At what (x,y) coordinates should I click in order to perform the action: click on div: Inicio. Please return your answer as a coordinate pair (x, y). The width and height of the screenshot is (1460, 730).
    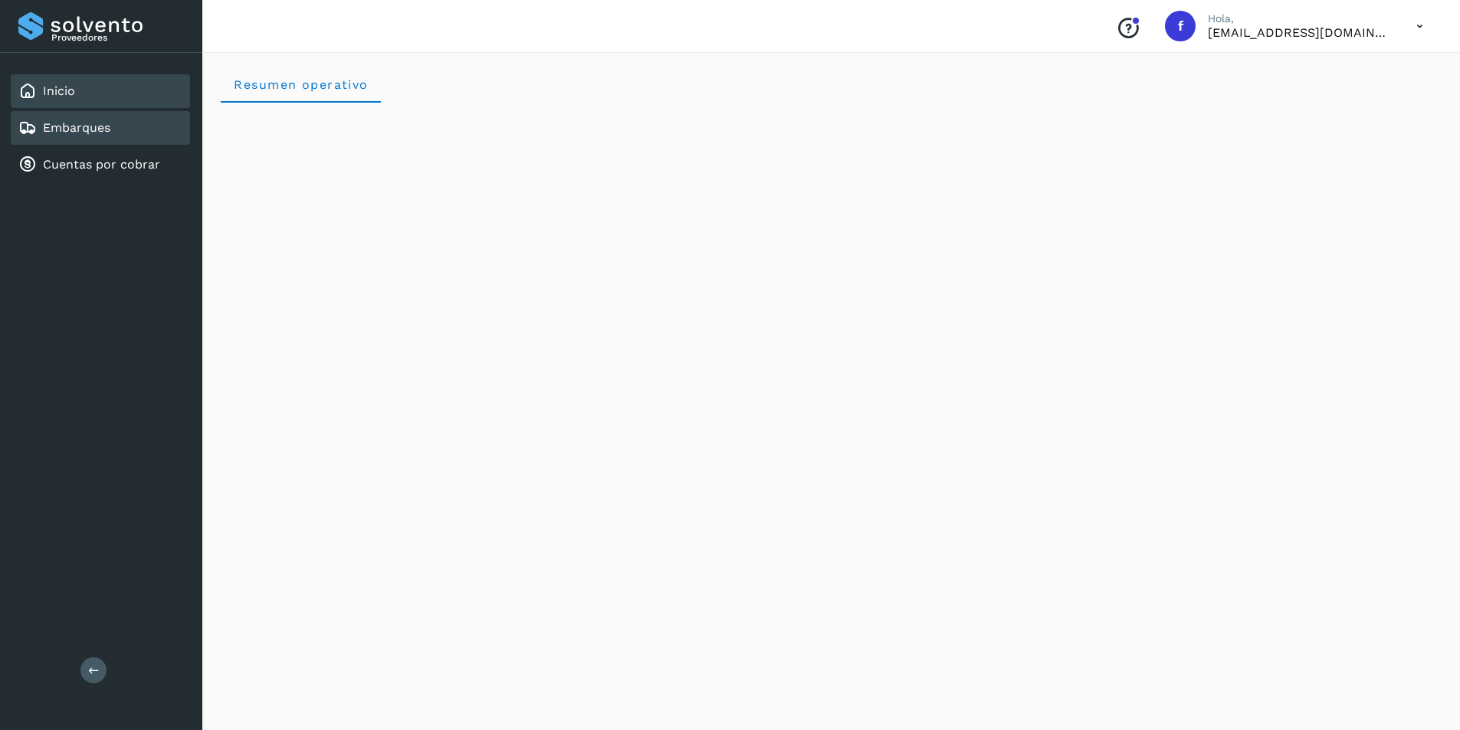
    Looking at the image, I should click on (100, 91).